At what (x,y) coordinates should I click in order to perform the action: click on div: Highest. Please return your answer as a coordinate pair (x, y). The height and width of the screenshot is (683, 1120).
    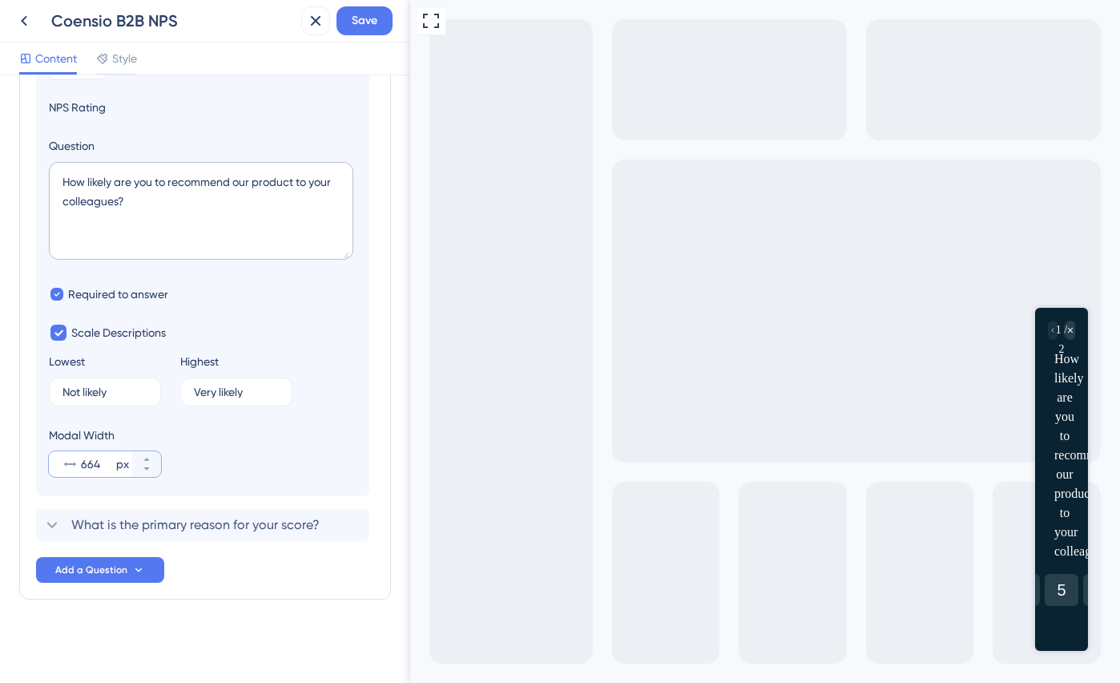
    Looking at the image, I should click on (200, 361).